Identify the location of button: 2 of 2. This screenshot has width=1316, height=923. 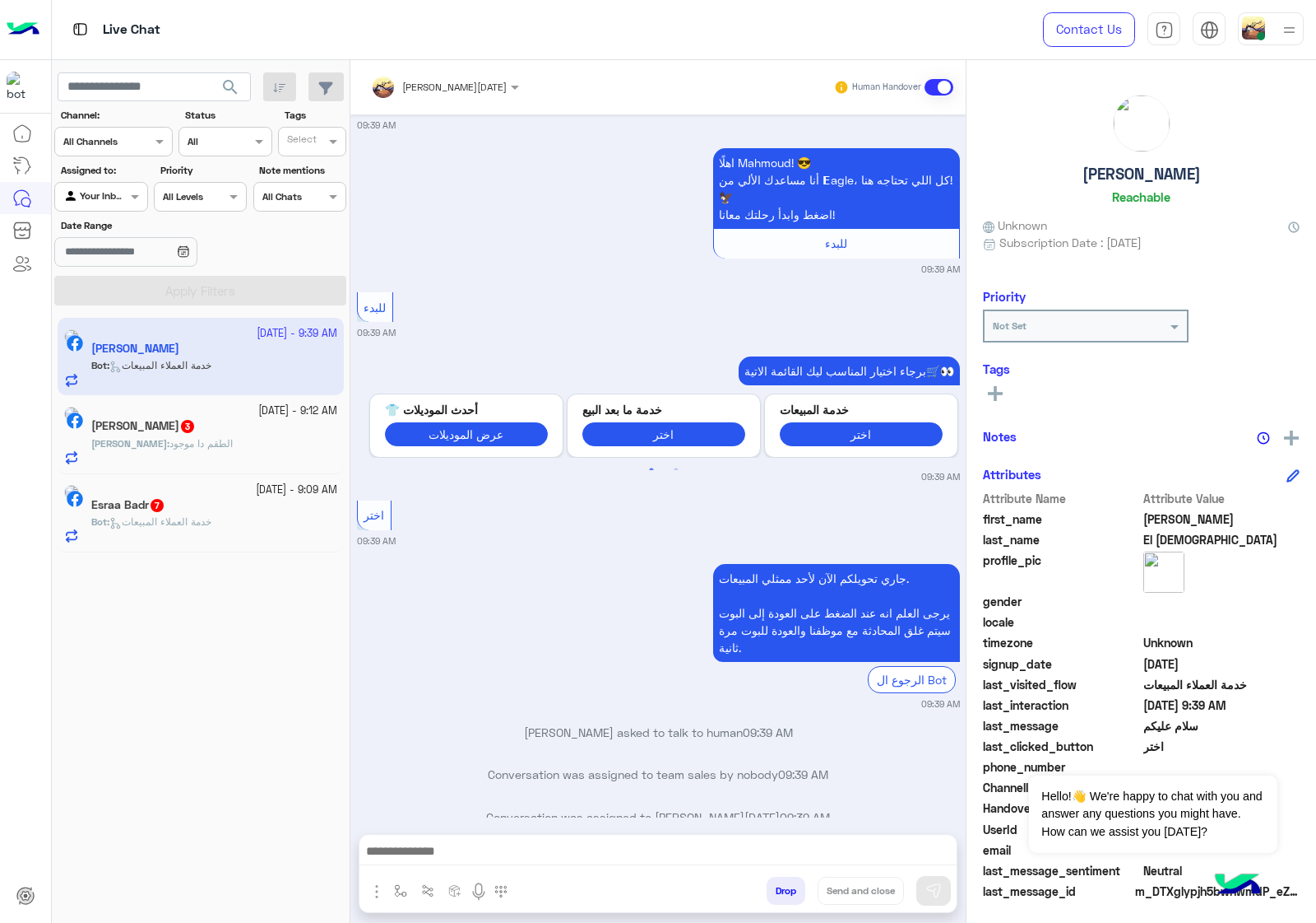
(676, 470).